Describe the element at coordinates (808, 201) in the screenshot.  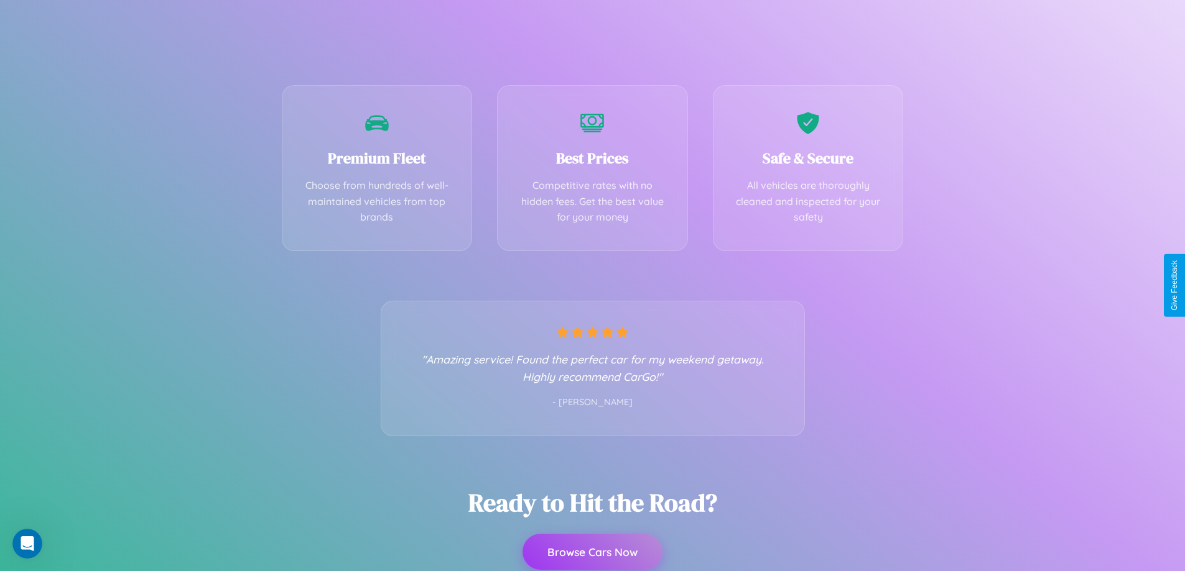
I see `p: All vehicles are thoroughly cleaned and inspected for your safety` at that location.